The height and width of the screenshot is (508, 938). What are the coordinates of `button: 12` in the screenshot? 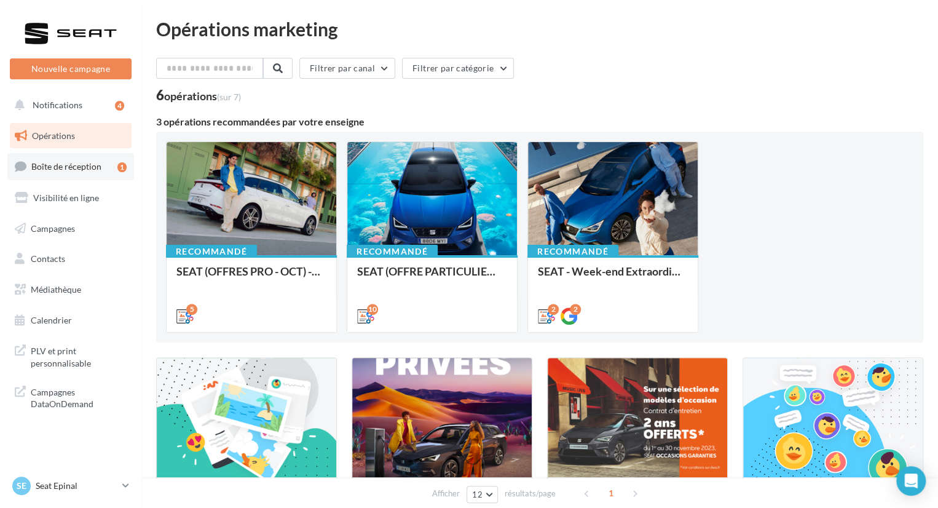 It's located at (482, 494).